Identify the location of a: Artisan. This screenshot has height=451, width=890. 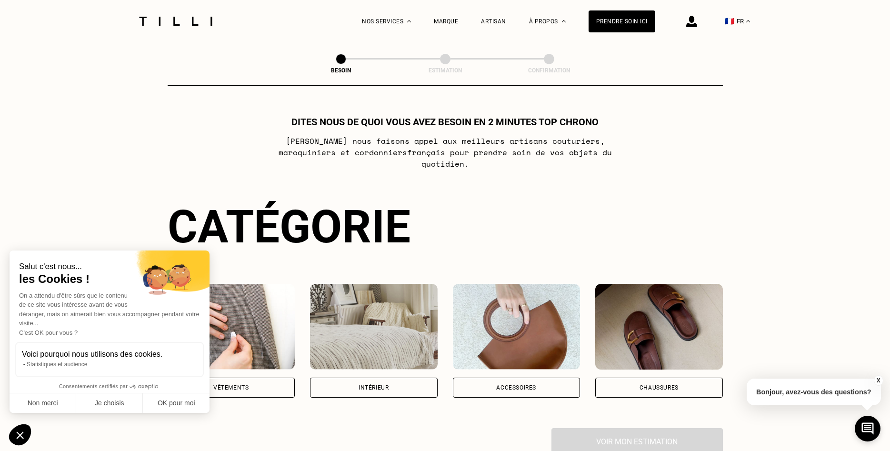
(493, 21).